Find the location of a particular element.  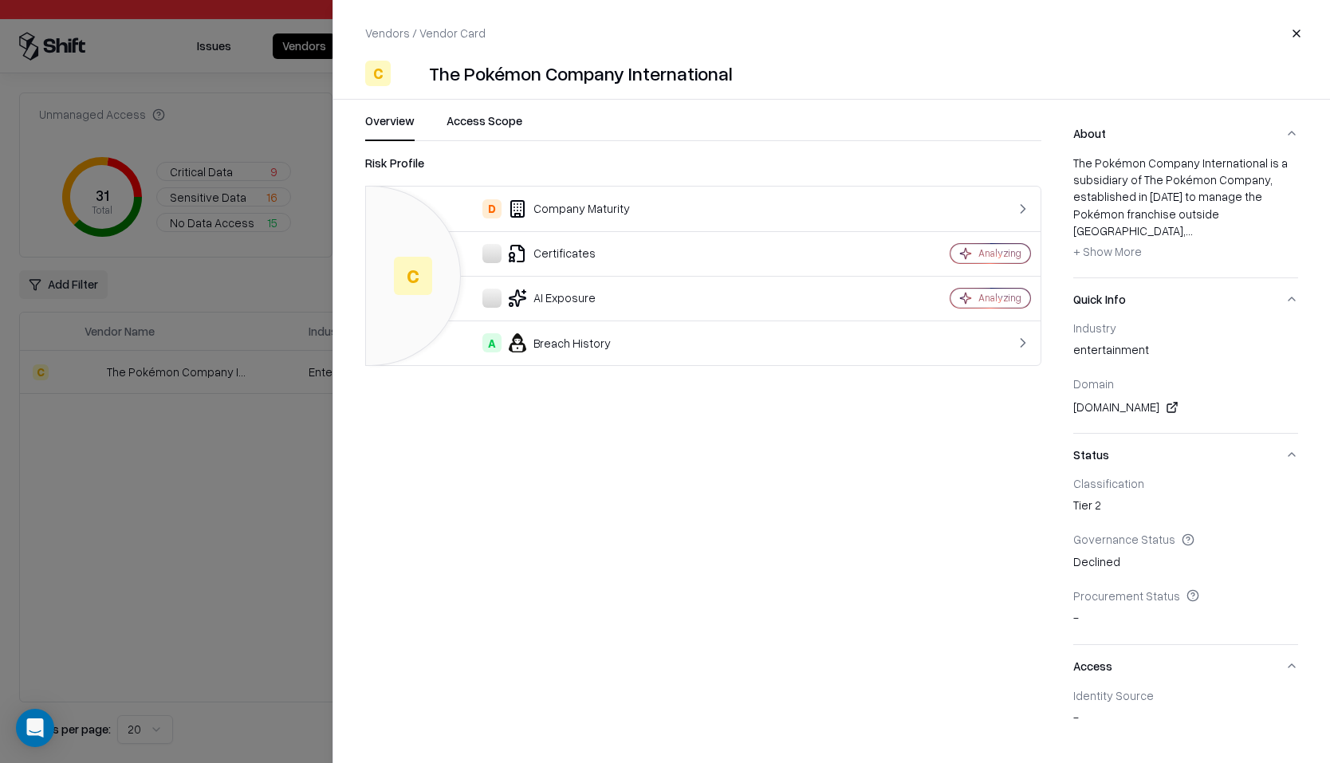

button: Access Scope is located at coordinates (484, 127).